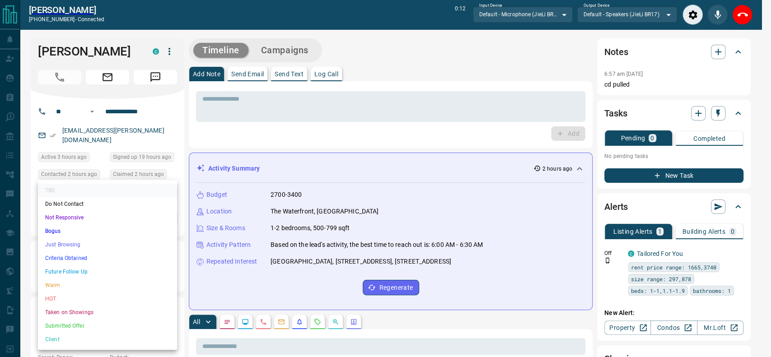 This screenshot has width=771, height=357. I want to click on li: Criteria Obtained, so click(108, 259).